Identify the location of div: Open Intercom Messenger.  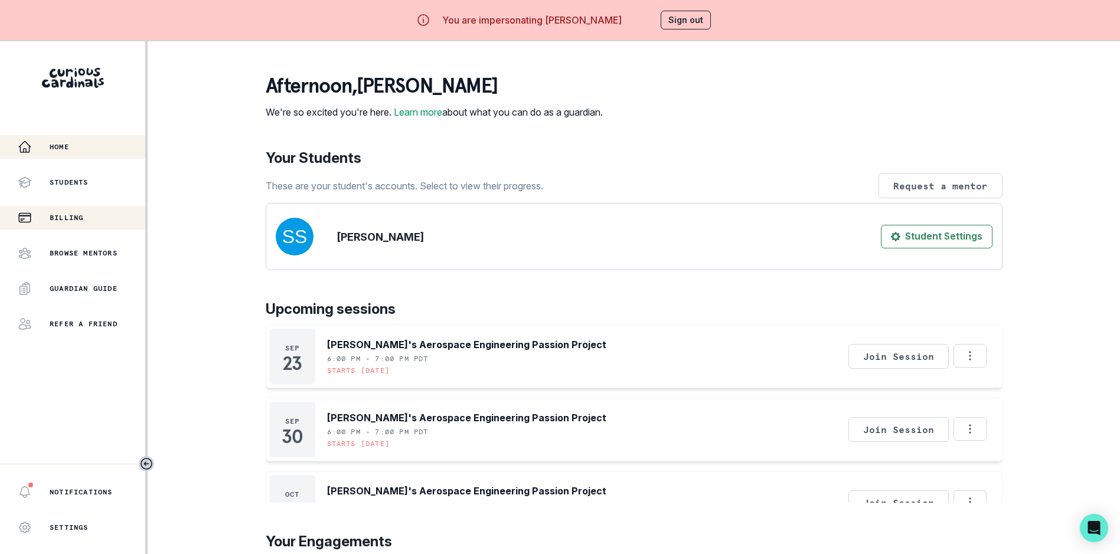
(1094, 528).